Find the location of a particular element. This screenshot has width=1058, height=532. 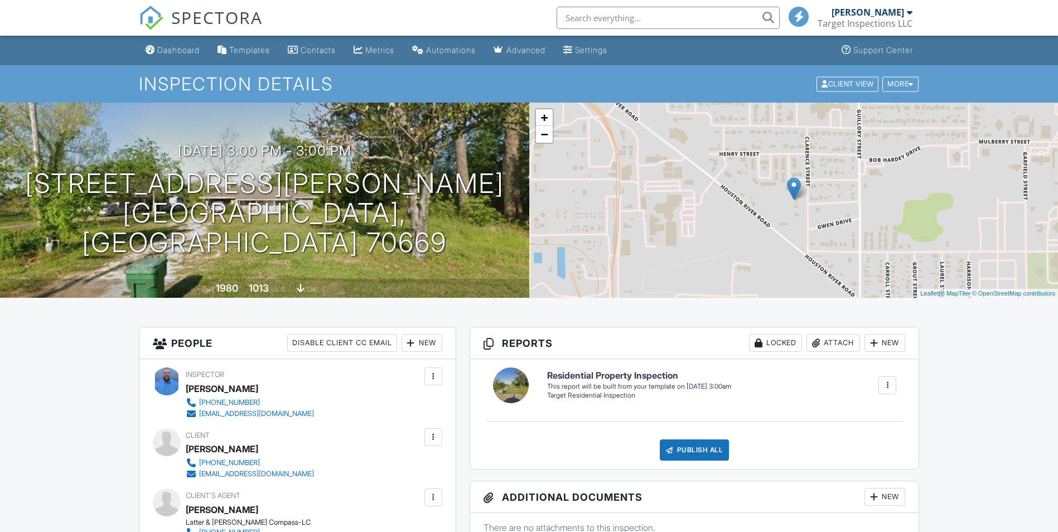

a: Advanced is located at coordinates (519, 50).